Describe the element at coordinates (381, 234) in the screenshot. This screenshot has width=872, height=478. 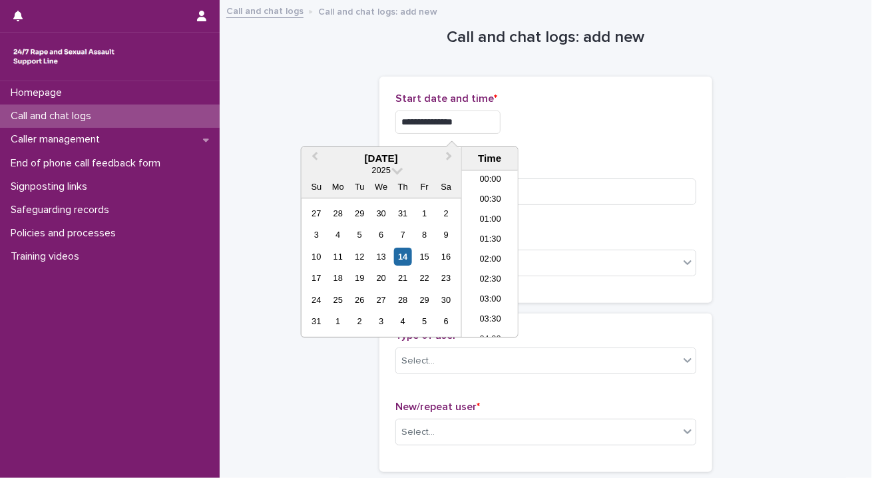
I see `div: Choose Wednesday, August 6th, 2025` at that location.